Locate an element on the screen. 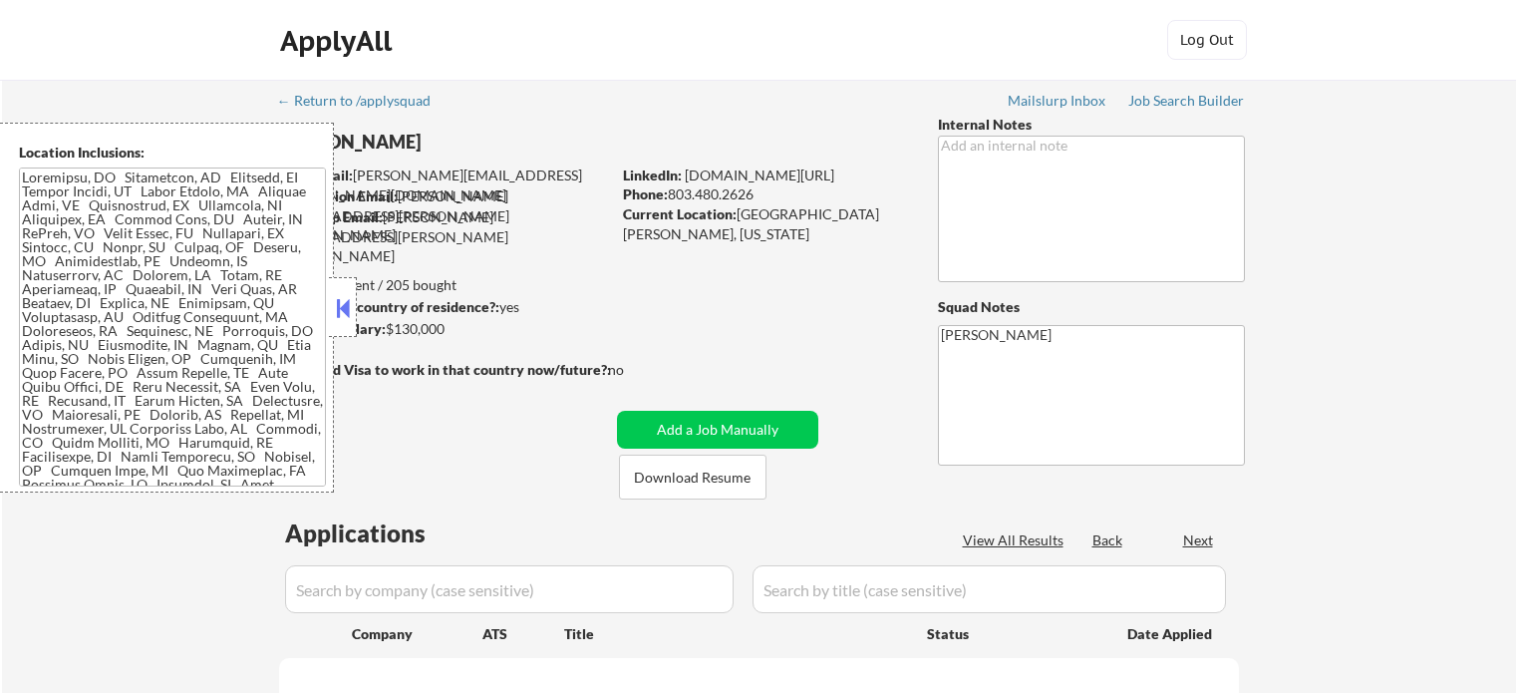 This screenshot has height=693, width=1516. div: Internal Notes is located at coordinates (1091, 125).